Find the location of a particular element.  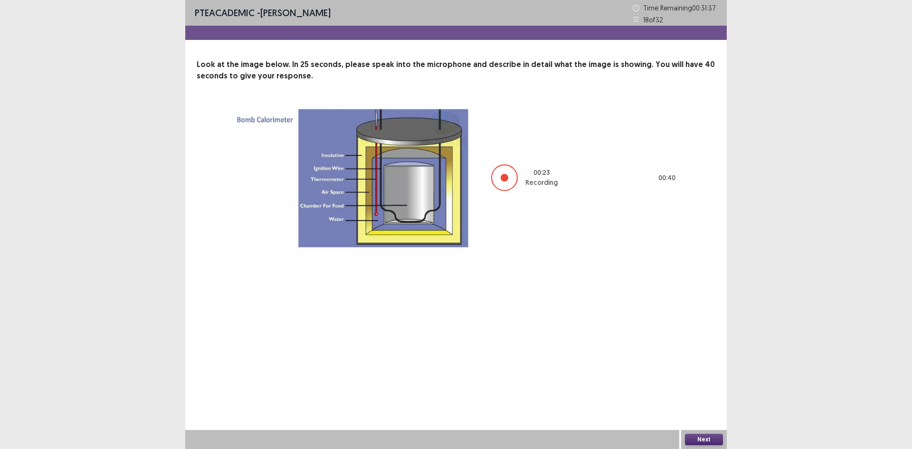

button: Next is located at coordinates (704, 439).